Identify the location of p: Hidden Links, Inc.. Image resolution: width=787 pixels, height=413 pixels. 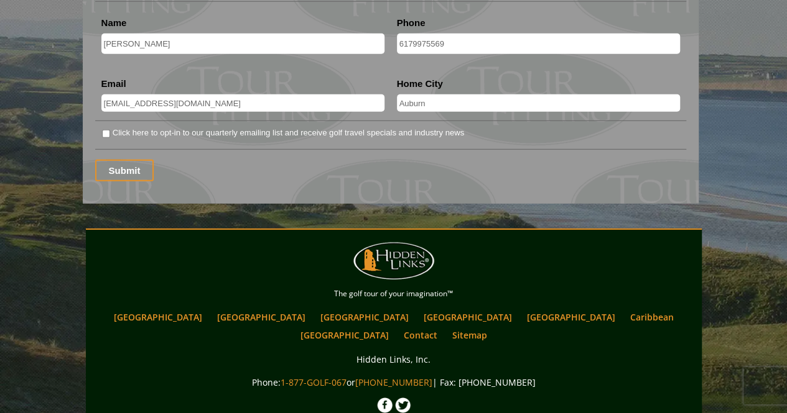
(394, 359).